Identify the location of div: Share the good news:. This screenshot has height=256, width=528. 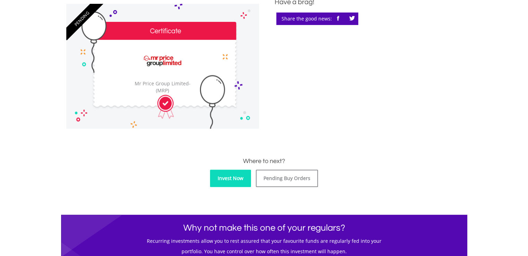
(318, 19).